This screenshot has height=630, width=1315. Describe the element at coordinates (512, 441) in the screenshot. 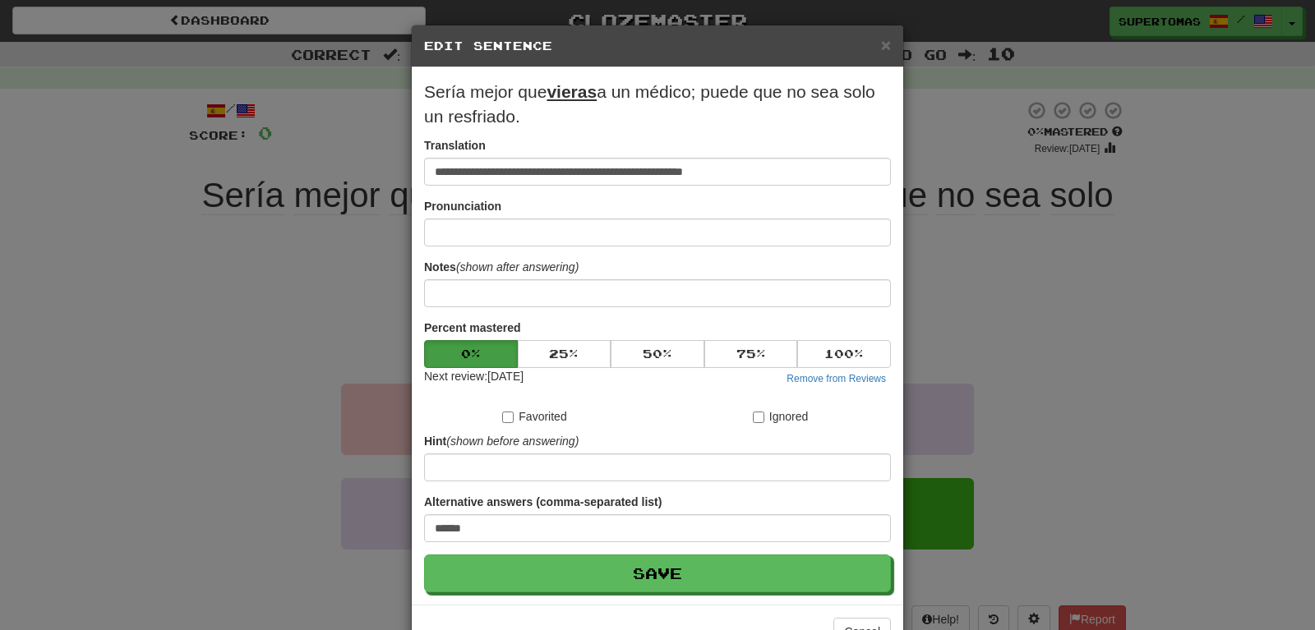

I see `em: (shown before answering)` at that location.